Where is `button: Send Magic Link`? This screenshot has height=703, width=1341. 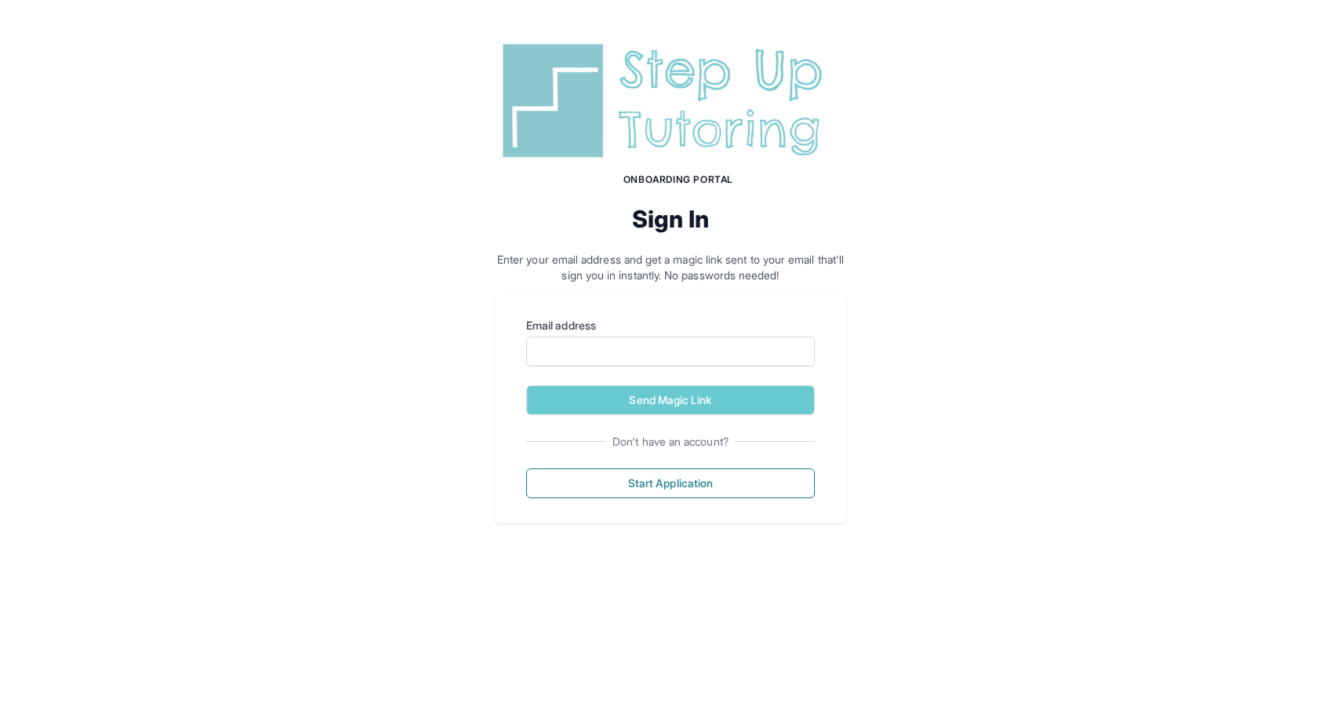
button: Send Magic Link is located at coordinates (671, 400).